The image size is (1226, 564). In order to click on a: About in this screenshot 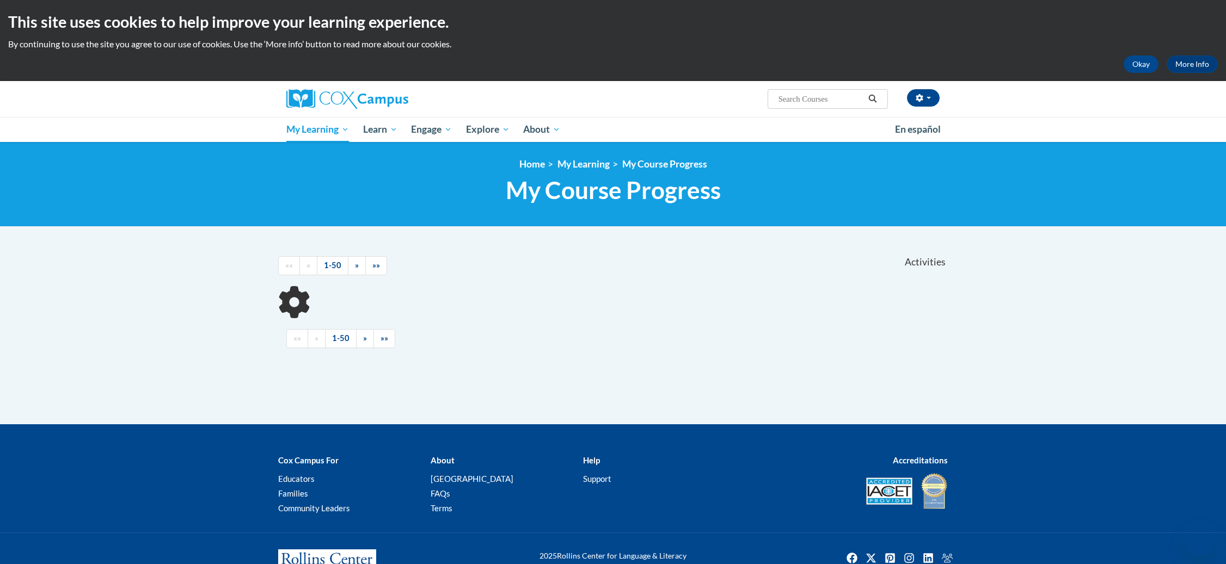, I will do `click(542, 130)`.